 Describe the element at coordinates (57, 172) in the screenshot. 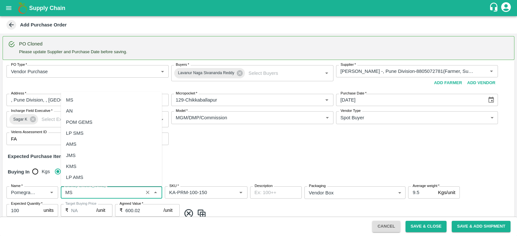

I see `div: buying_in` at that location.